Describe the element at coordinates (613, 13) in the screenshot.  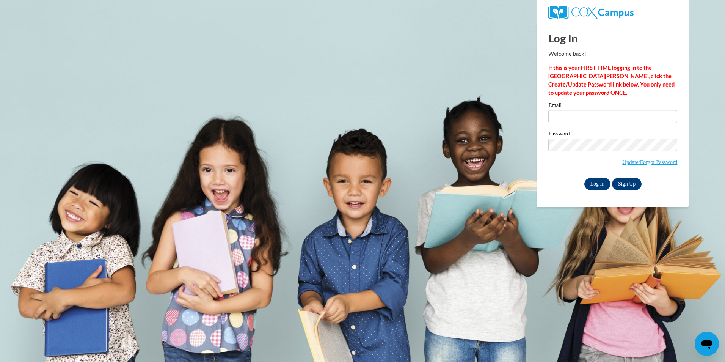
I see `a: COX Campus` at that location.